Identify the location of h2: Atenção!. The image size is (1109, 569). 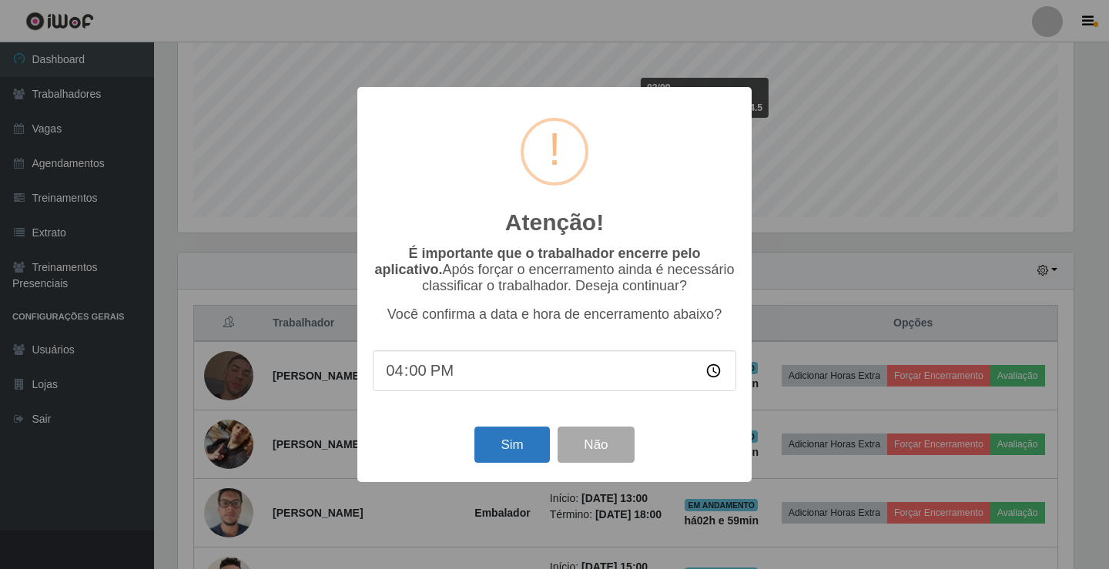
(555, 223).